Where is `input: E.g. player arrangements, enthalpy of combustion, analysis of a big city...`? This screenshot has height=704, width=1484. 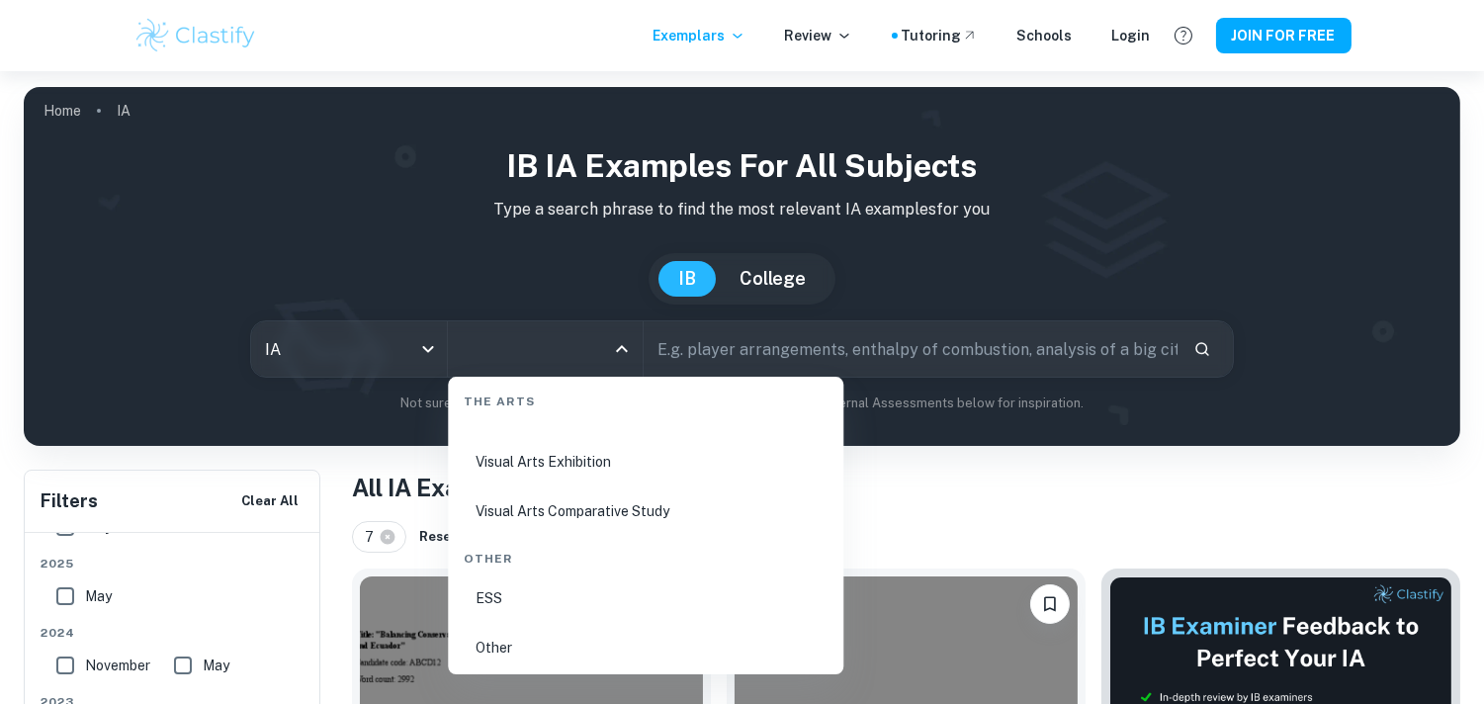 input: E.g. player arrangements, enthalpy of combustion, analysis of a big city... is located at coordinates (910, 349).